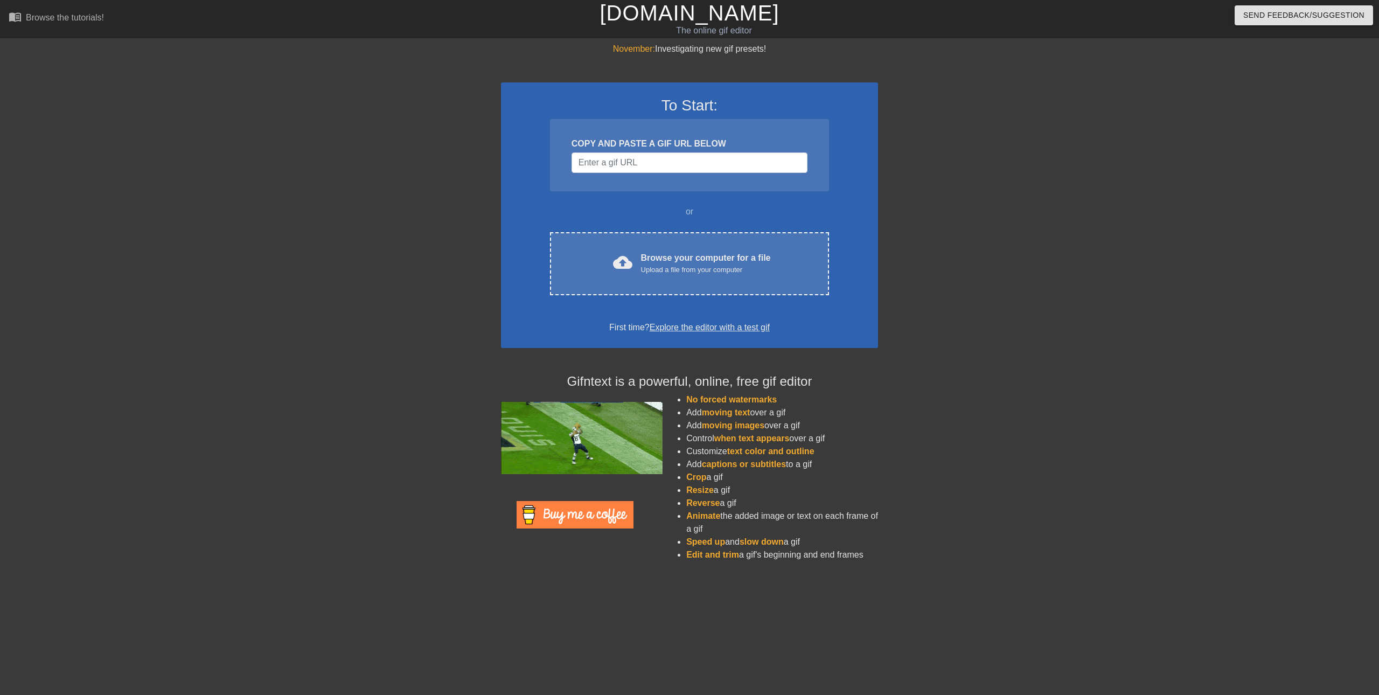 The width and height of the screenshot is (1379, 695). Describe the element at coordinates (726, 412) in the screenshot. I see `span: moving text` at that location.